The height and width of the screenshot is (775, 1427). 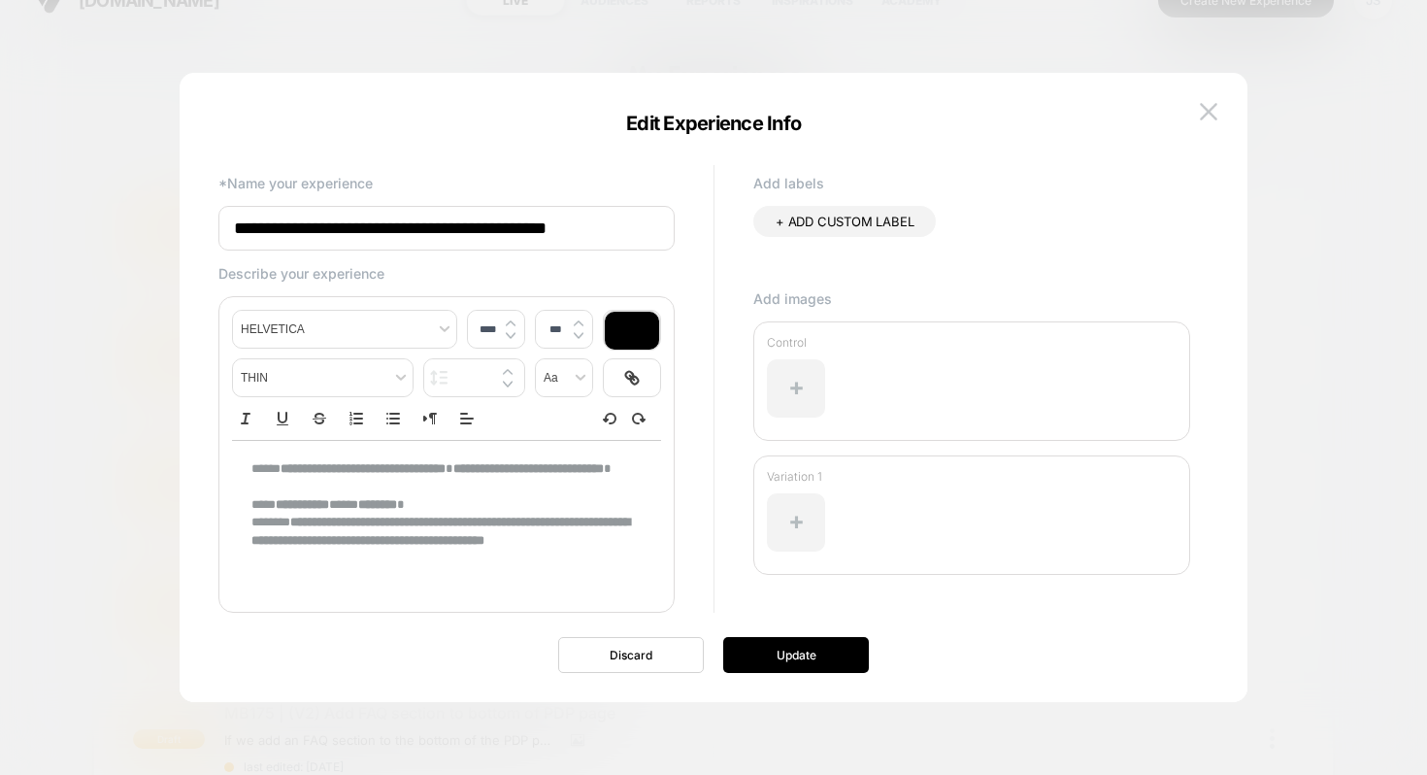 I want to click on button: Underline, so click(x=283, y=419).